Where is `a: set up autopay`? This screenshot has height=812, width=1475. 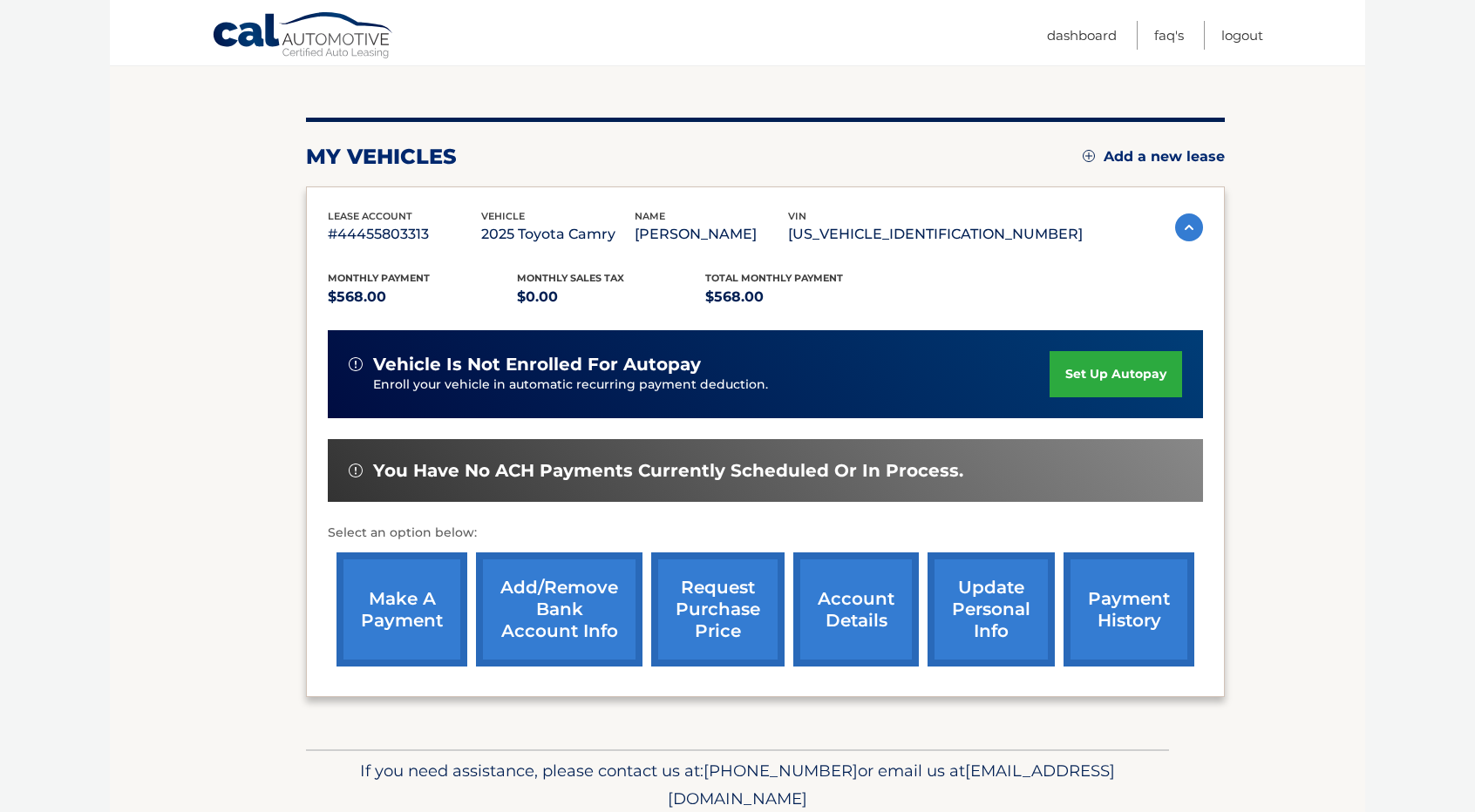 a: set up autopay is located at coordinates (1115, 374).